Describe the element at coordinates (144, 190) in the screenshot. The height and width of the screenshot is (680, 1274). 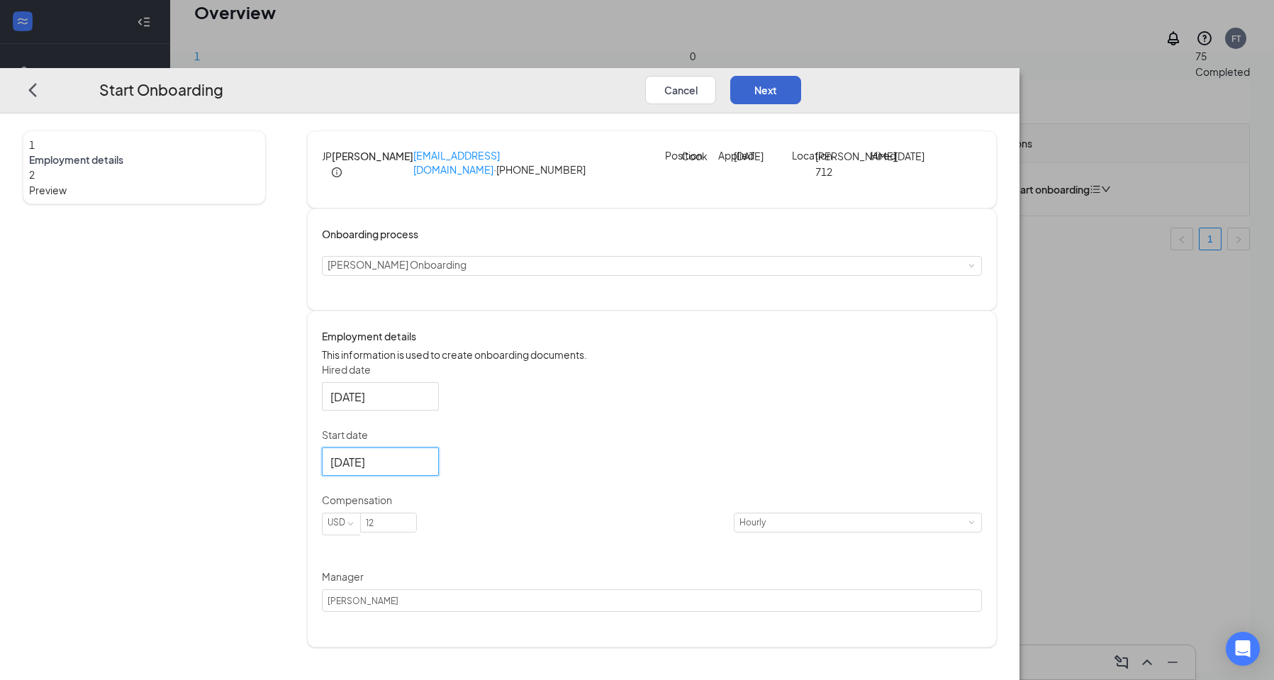
I see `span: Preview` at that location.